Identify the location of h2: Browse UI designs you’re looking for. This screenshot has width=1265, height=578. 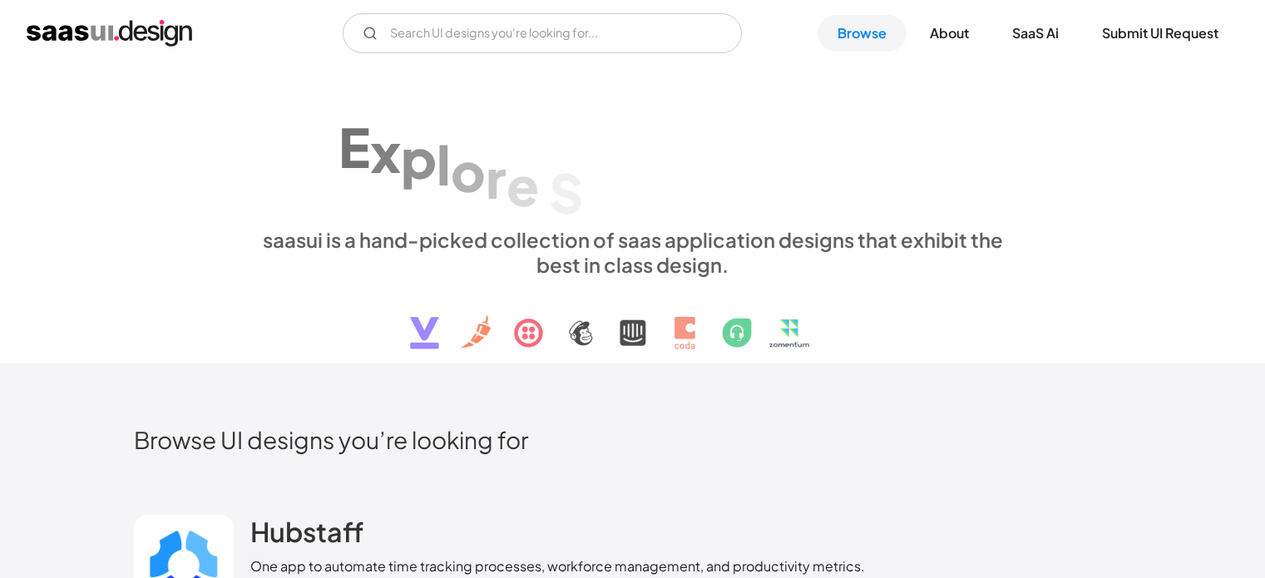
(633, 439).